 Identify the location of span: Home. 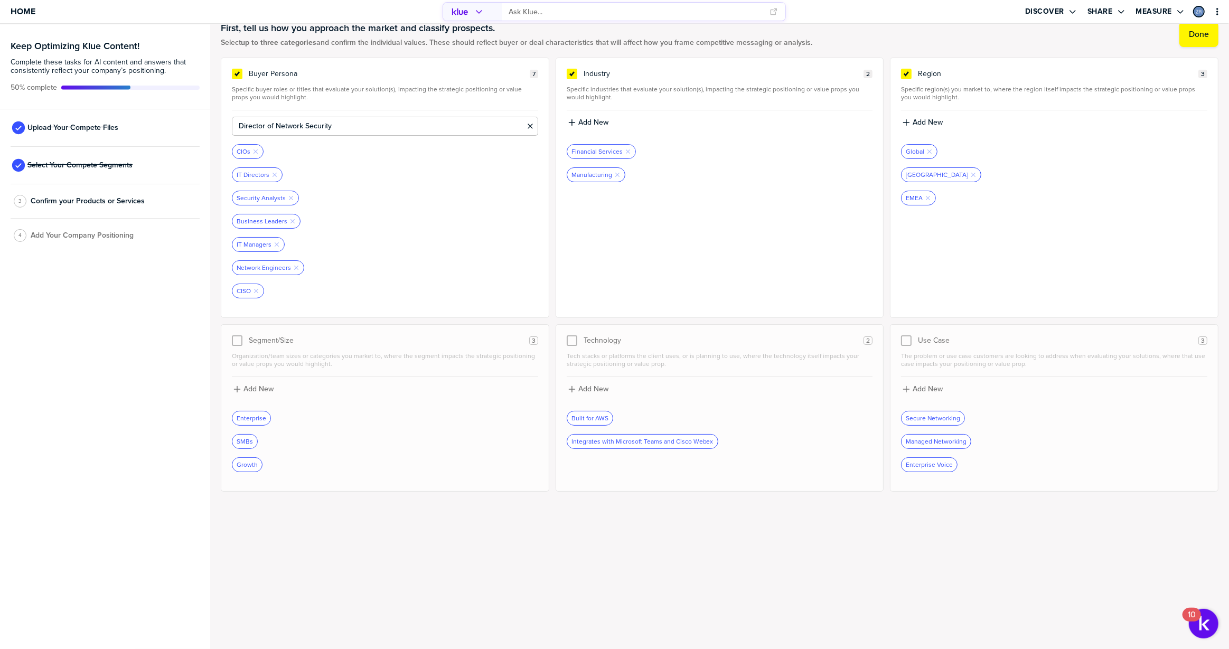
(23, 11).